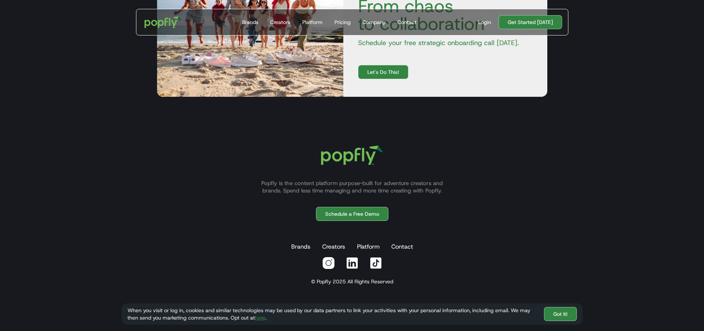 Image resolution: width=704 pixels, height=331 pixels. What do you see at coordinates (260, 318) in the screenshot?
I see `a: here` at bounding box center [260, 318].